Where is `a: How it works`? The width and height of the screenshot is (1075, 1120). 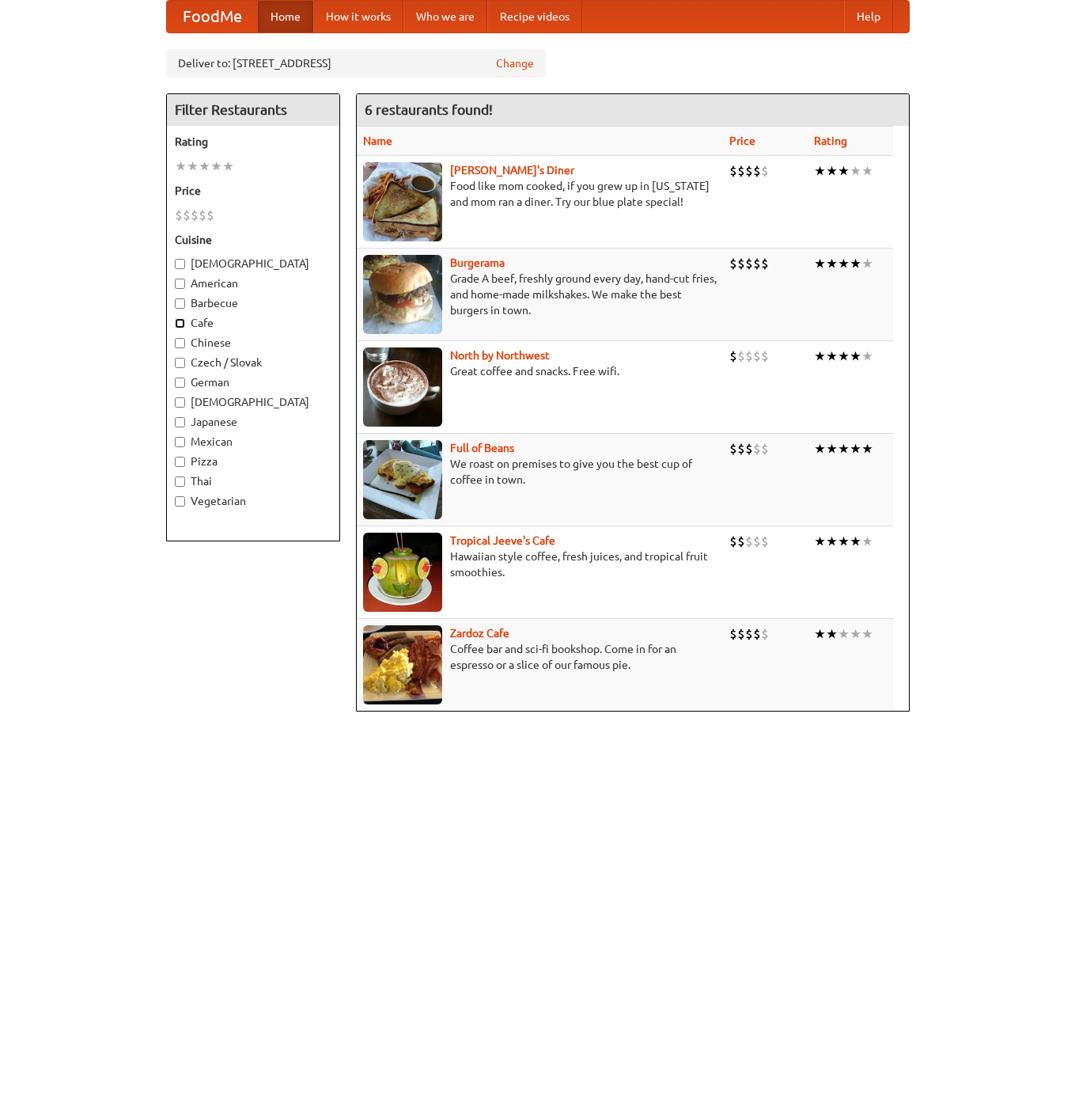
a: How it works is located at coordinates (358, 17).